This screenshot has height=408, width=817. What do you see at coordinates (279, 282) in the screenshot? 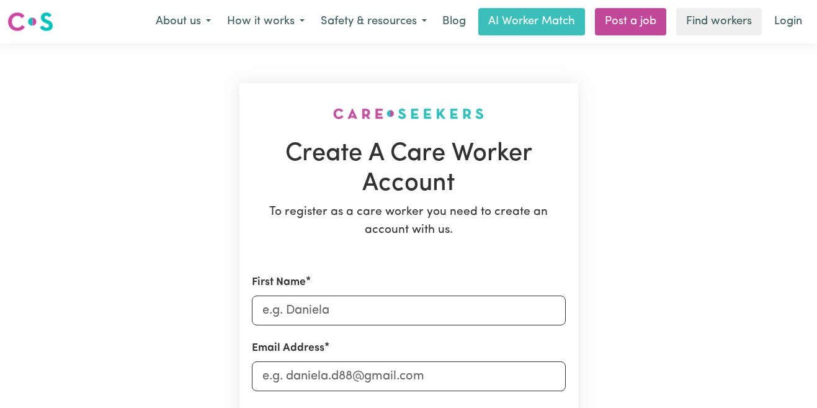
I see `label: First Name` at bounding box center [279, 282].